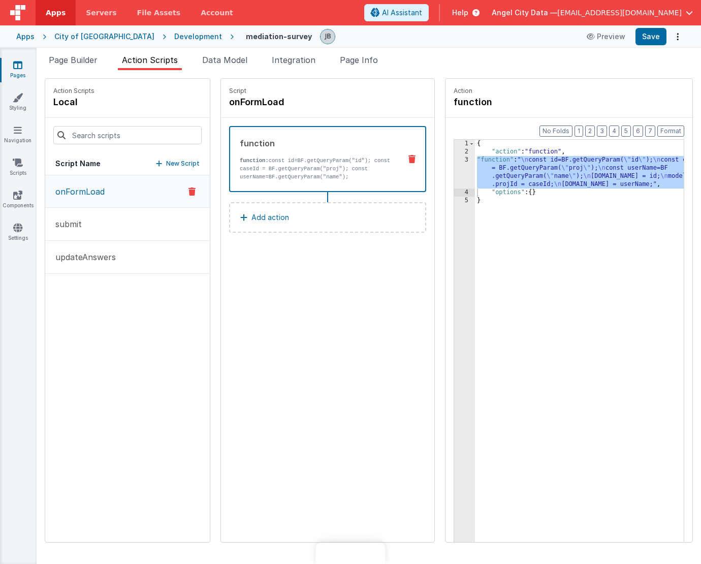  Describe the element at coordinates (328, 91) in the screenshot. I see `p: Script` at that location.